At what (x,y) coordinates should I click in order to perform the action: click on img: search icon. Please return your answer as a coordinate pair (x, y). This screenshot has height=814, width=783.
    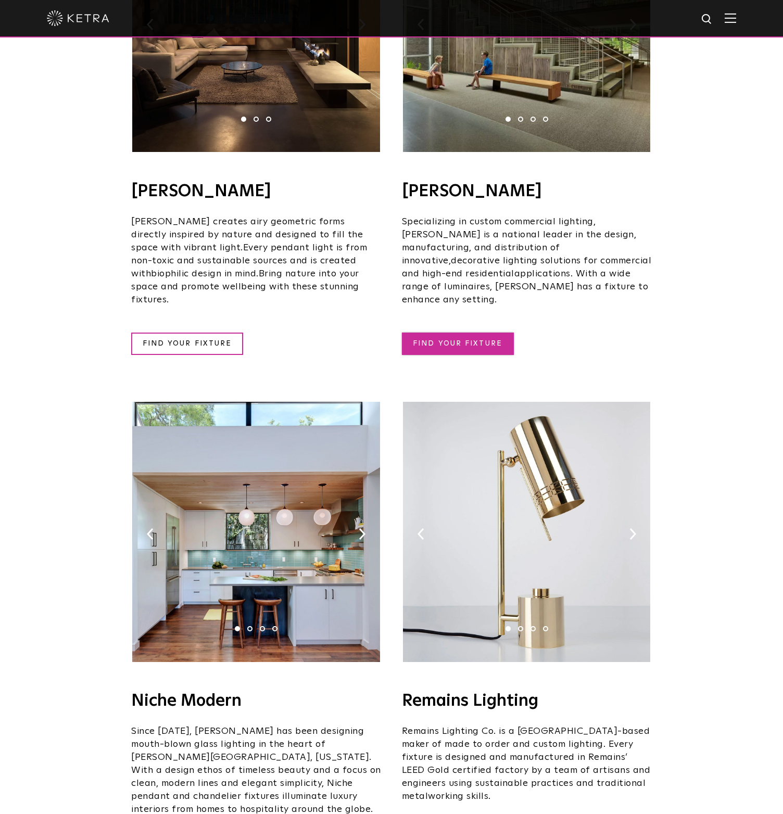
    Looking at the image, I should click on (707, 19).